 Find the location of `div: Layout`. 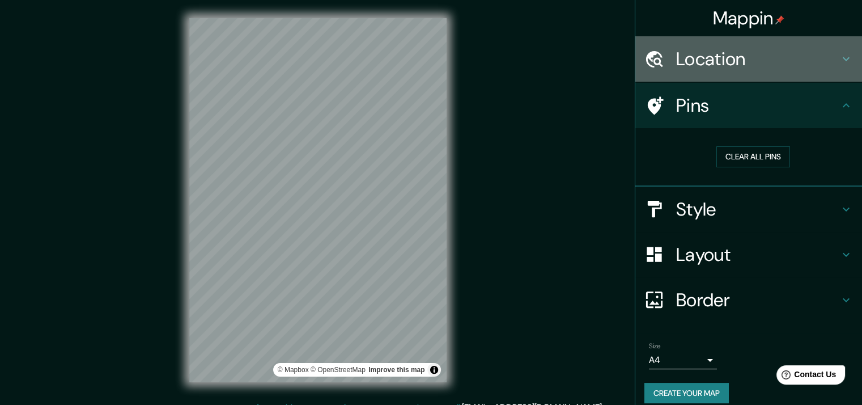

div: Layout is located at coordinates (749, 255).